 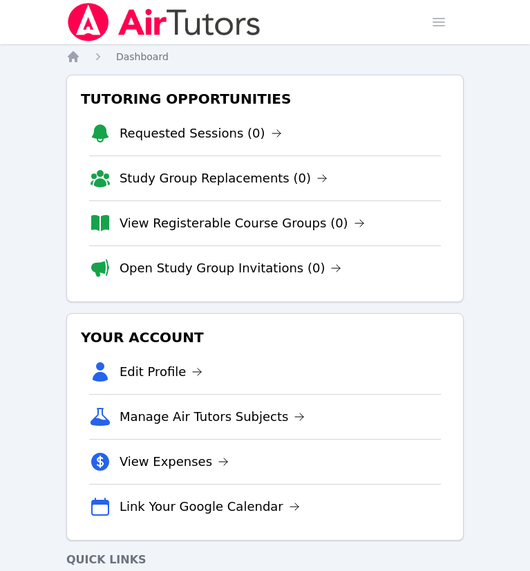 I want to click on h3: Tutoring Opportunities, so click(x=265, y=99).